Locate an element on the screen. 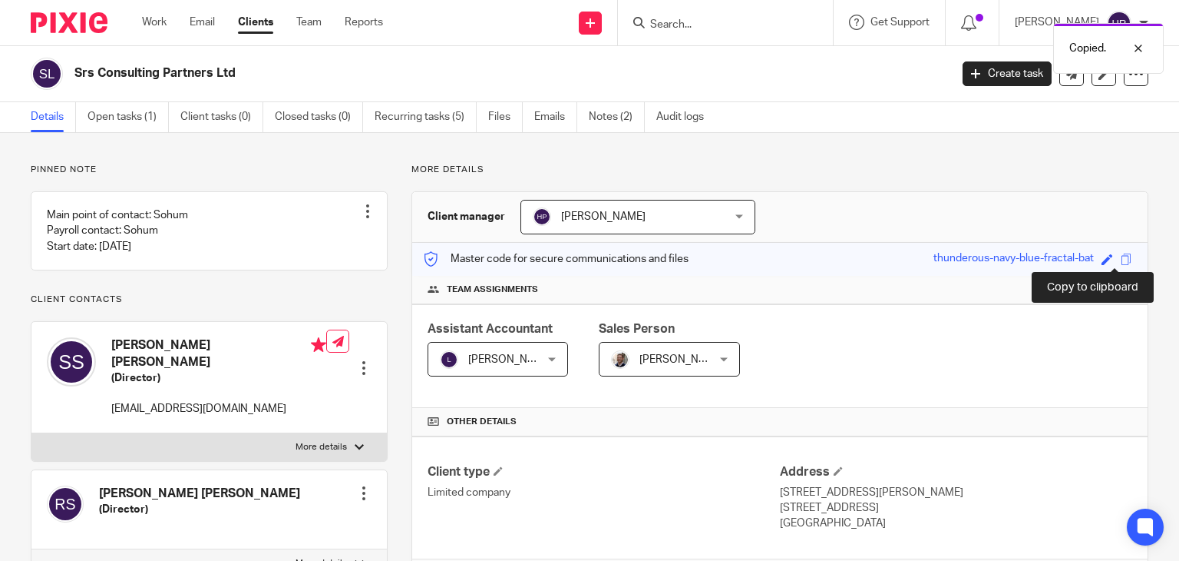 This screenshot has width=1179, height=561. img: Pixie is located at coordinates (69, 22).